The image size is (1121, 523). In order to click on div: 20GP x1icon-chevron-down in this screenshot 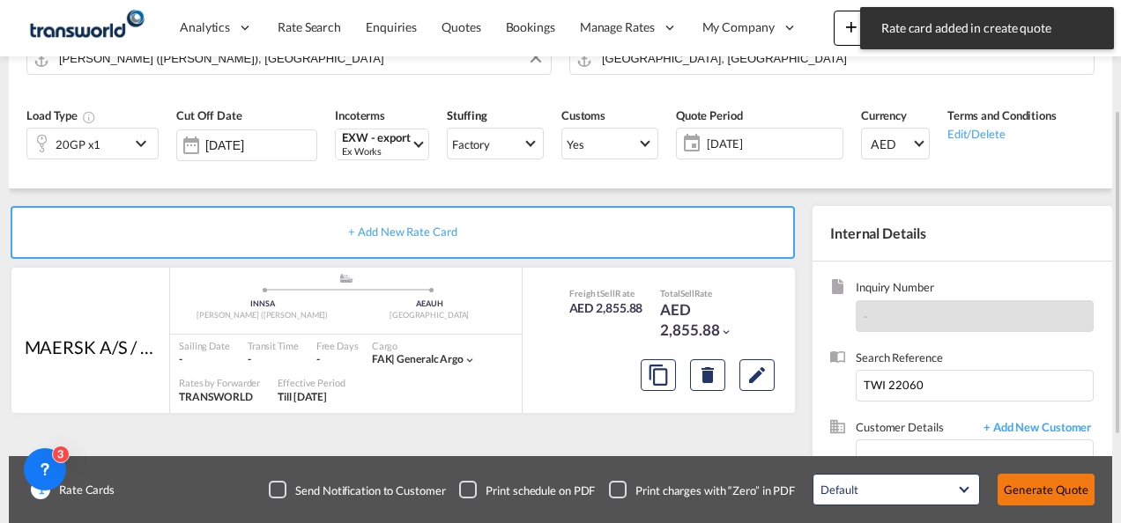, I will do `click(93, 144)`.